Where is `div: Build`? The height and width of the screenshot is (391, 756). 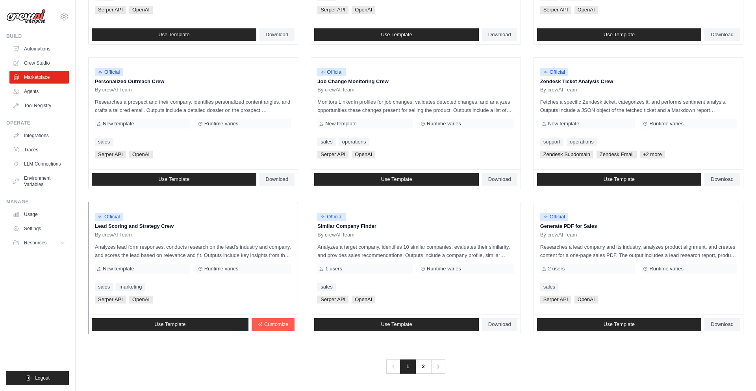
div: Build is located at coordinates (37, 36).